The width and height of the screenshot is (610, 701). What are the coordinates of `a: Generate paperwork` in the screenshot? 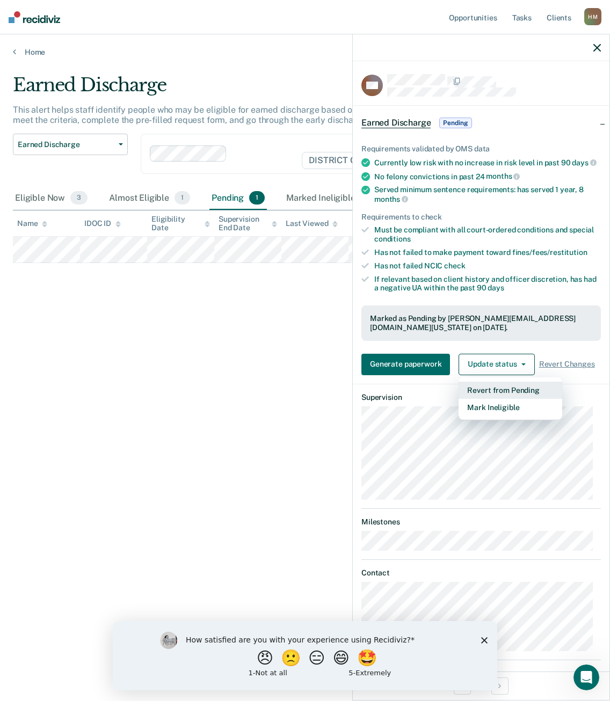 It's located at (408, 365).